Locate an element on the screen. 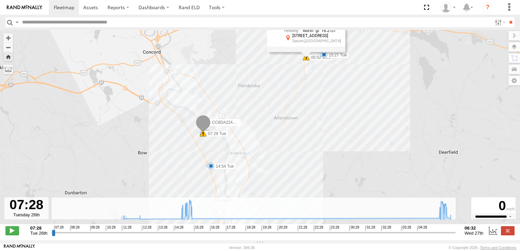 The width and height of the screenshot is (520, 251). button: Zoom in is located at coordinates (8, 38).